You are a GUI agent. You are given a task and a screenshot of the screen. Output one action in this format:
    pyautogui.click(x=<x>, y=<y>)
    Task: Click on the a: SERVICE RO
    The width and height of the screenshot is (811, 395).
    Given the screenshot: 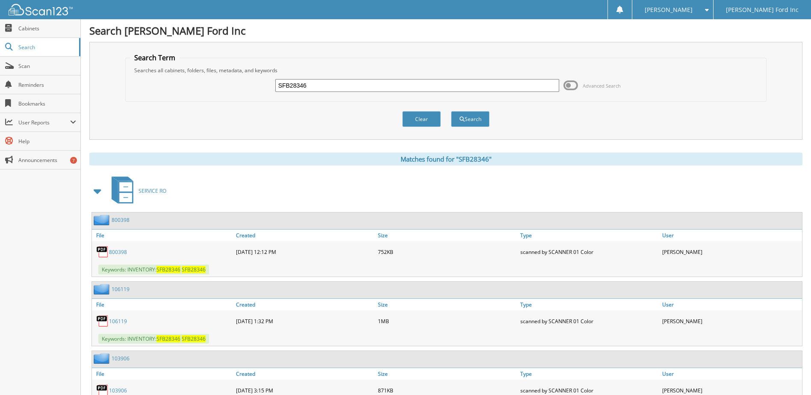 What is the action you would take?
    pyautogui.click(x=136, y=191)
    